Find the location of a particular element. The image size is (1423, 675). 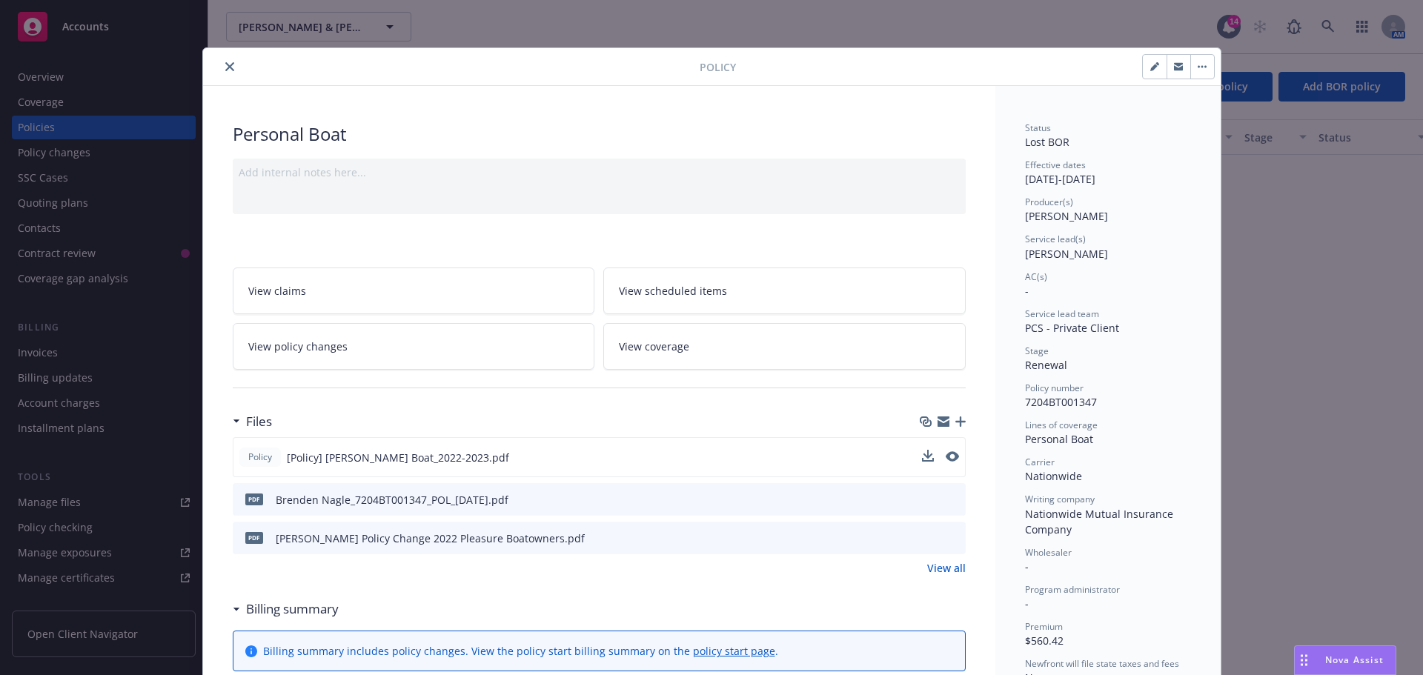

span: Nationwide is located at coordinates (1053, 476).